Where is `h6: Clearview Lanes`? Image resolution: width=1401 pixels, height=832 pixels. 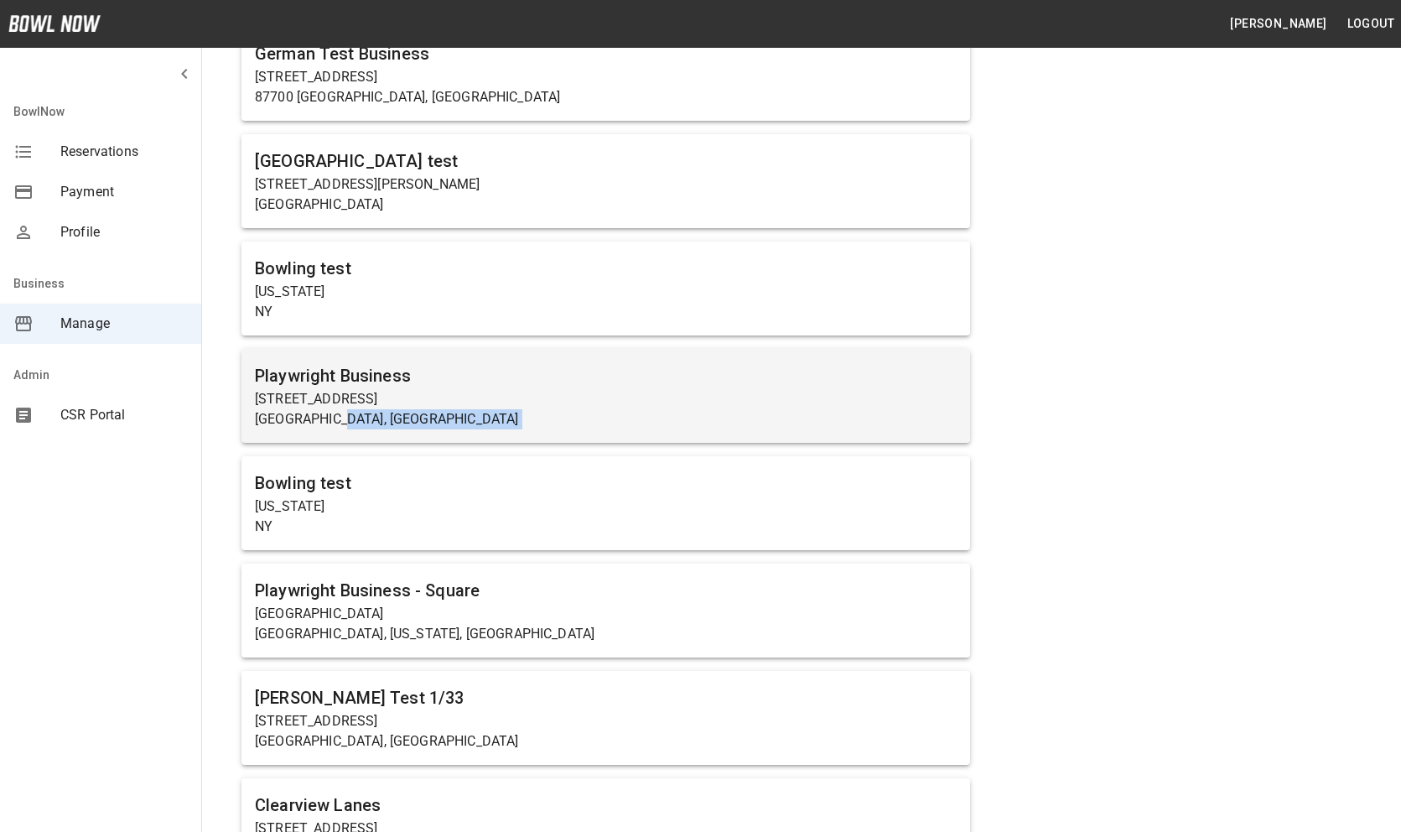 h6: Clearview Lanes is located at coordinates (606, 805).